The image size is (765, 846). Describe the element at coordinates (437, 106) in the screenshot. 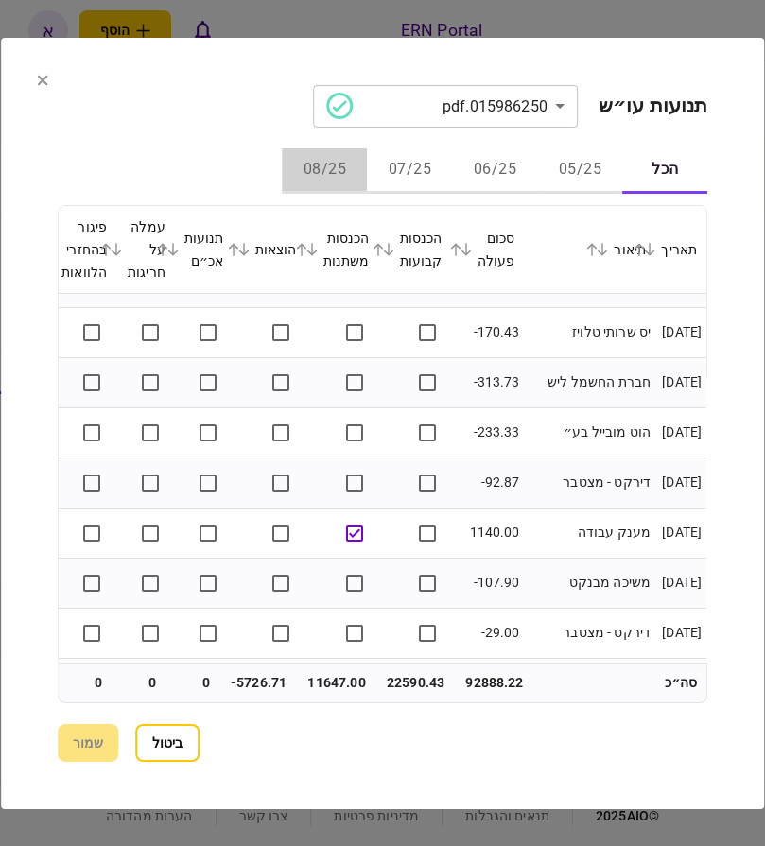

I see `div: 015986250.pdf` at that location.